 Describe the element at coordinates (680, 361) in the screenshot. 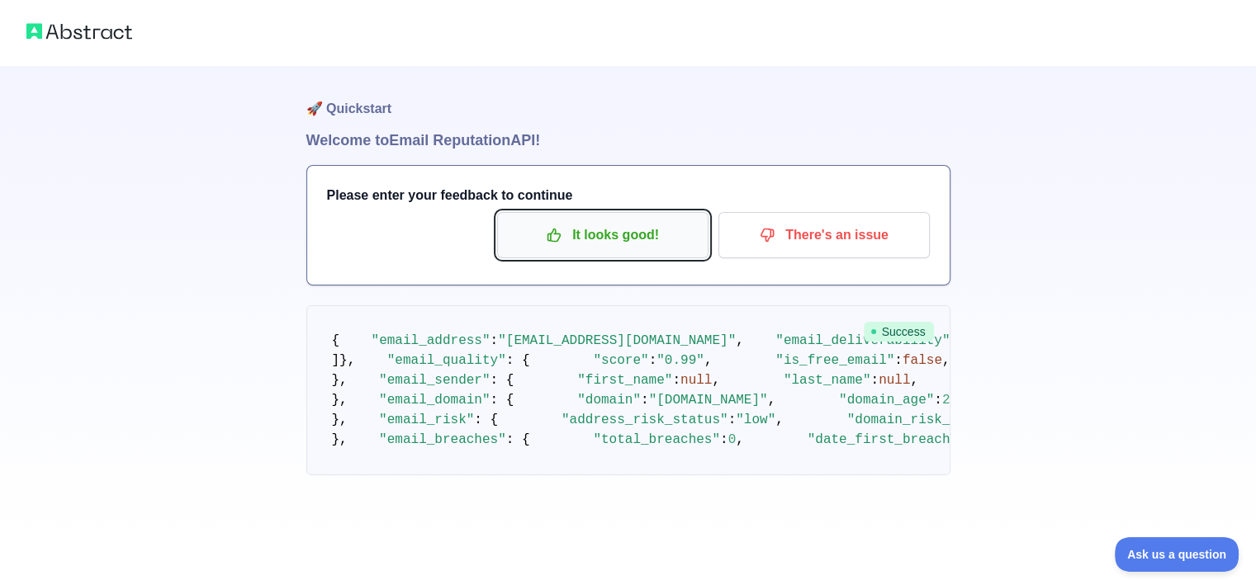

I see `span: "0.99"` at that location.